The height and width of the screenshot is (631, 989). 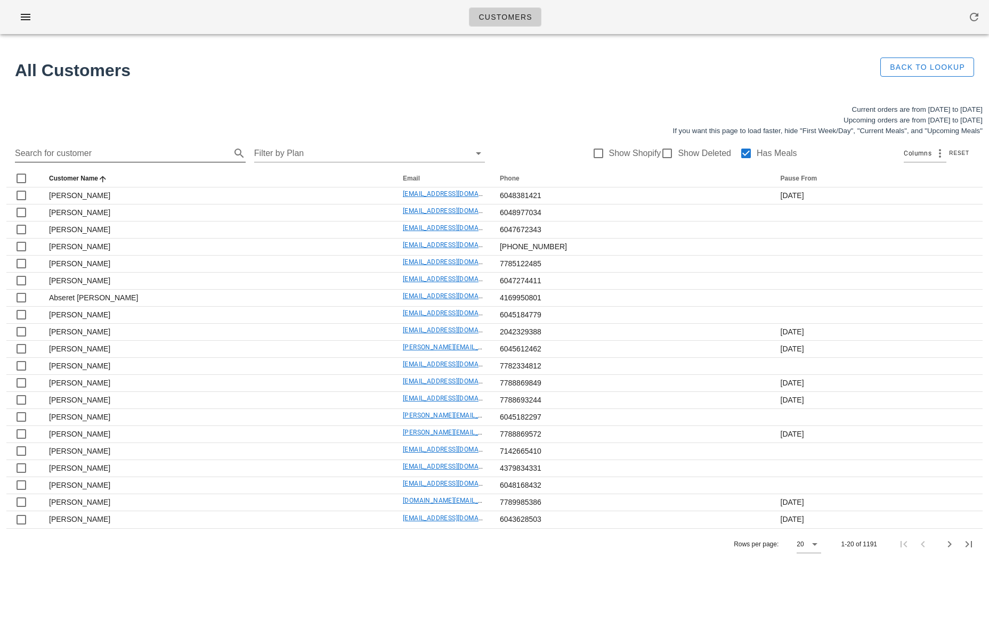 What do you see at coordinates (800, 545) in the screenshot?
I see `div: 20` at bounding box center [800, 545].